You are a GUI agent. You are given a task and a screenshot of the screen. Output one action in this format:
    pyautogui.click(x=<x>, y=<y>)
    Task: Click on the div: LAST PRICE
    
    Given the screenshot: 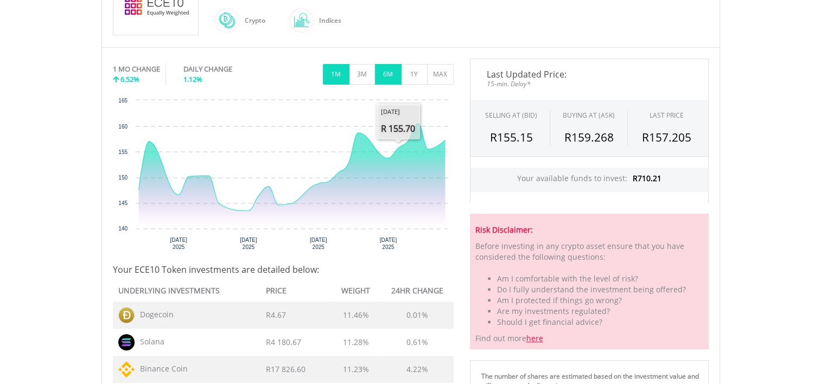 What is the action you would take?
    pyautogui.click(x=666, y=115)
    